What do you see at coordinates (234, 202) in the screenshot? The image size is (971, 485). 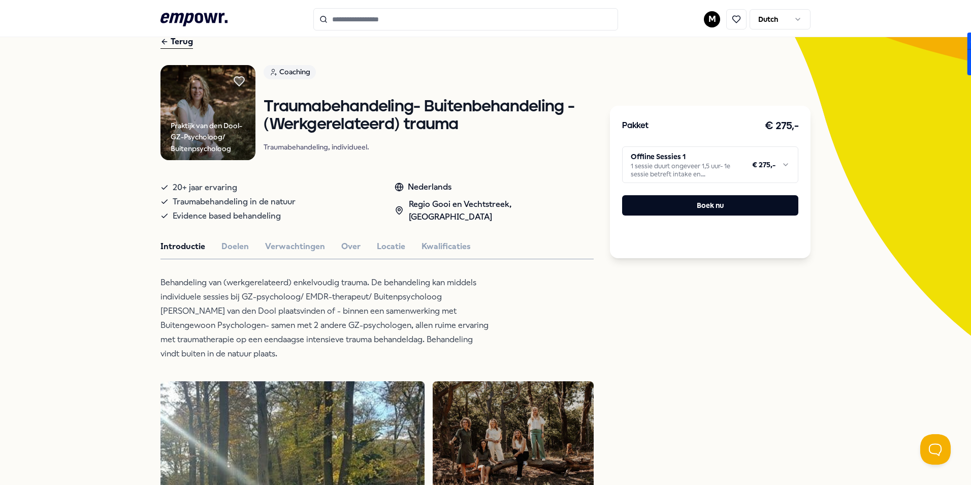 I see `span: Traumabehandeling in de natuur` at bounding box center [234, 202].